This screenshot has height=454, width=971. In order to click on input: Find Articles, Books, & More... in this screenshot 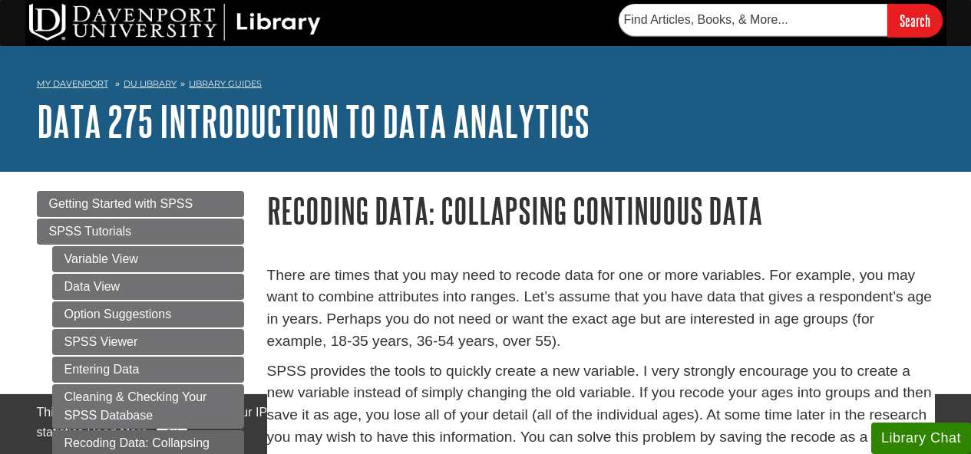, I will do `click(753, 20)`.